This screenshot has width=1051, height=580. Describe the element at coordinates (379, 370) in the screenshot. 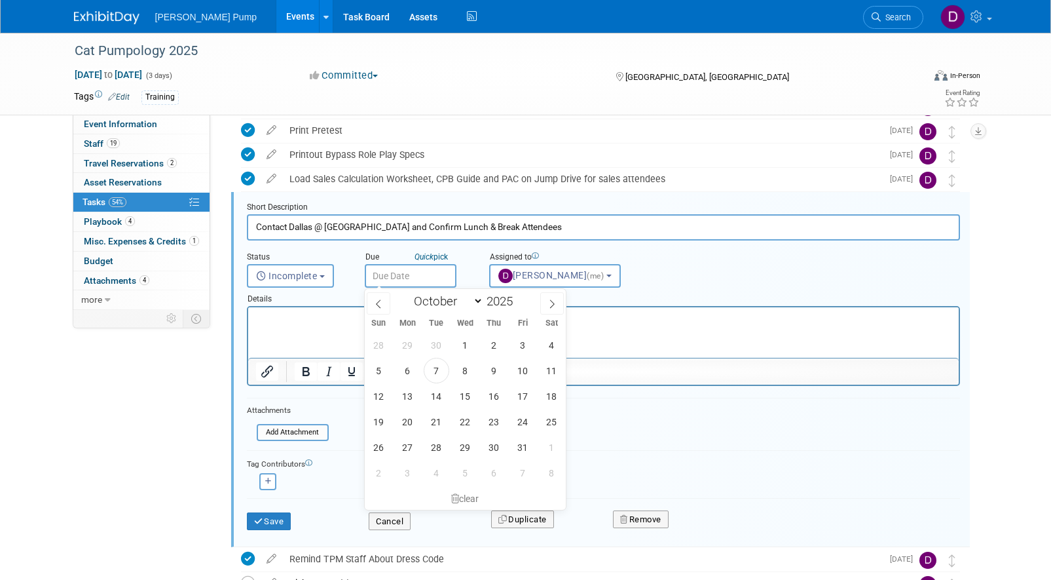

I see `span: October 5, 2025` at that location.